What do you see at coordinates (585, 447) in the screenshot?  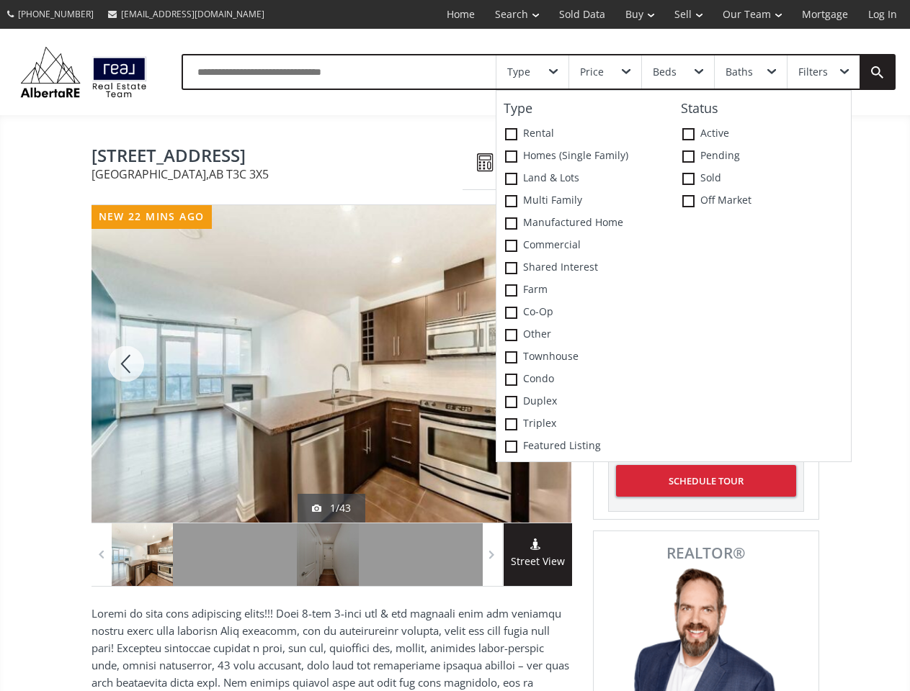 I see `label: Featured Listing` at bounding box center [585, 447].